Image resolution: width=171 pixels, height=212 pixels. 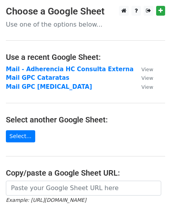 I want to click on strong: Mail GPC Cataratas, so click(x=38, y=78).